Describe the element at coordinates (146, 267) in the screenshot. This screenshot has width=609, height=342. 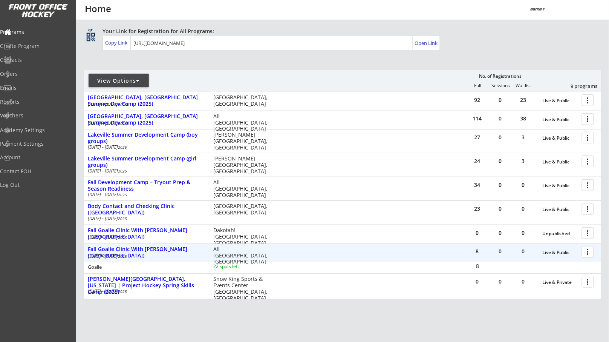
I see `div: Goalie` at that location.